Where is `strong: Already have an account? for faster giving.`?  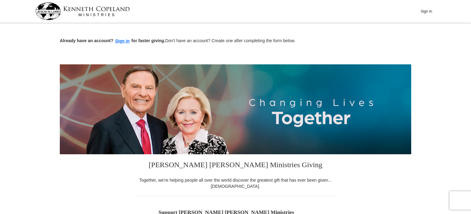 strong: Already have an account? for faster giving. is located at coordinates (113, 41).